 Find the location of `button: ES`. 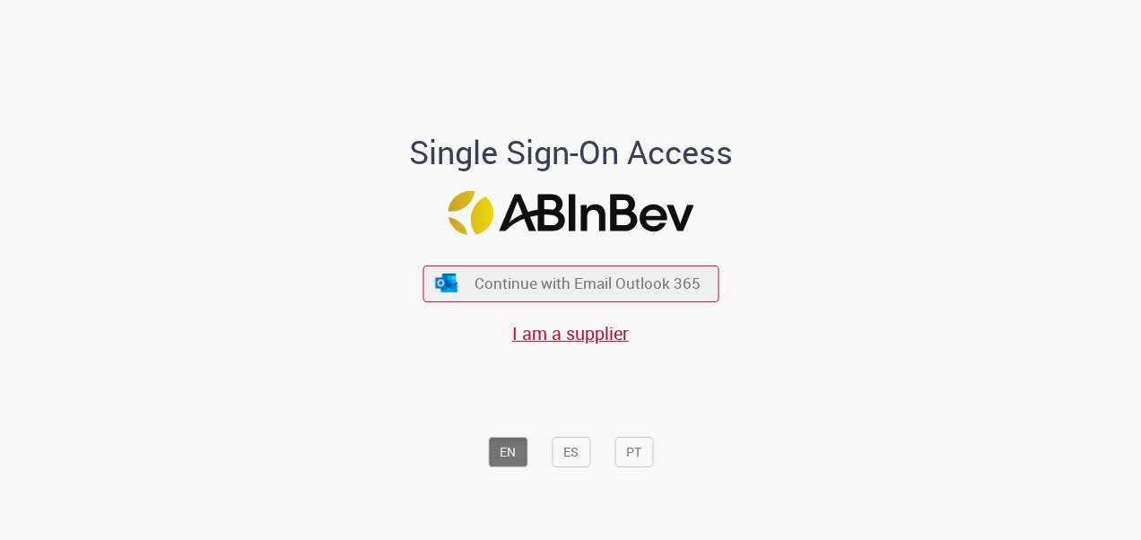

button: ES is located at coordinates (570, 452).